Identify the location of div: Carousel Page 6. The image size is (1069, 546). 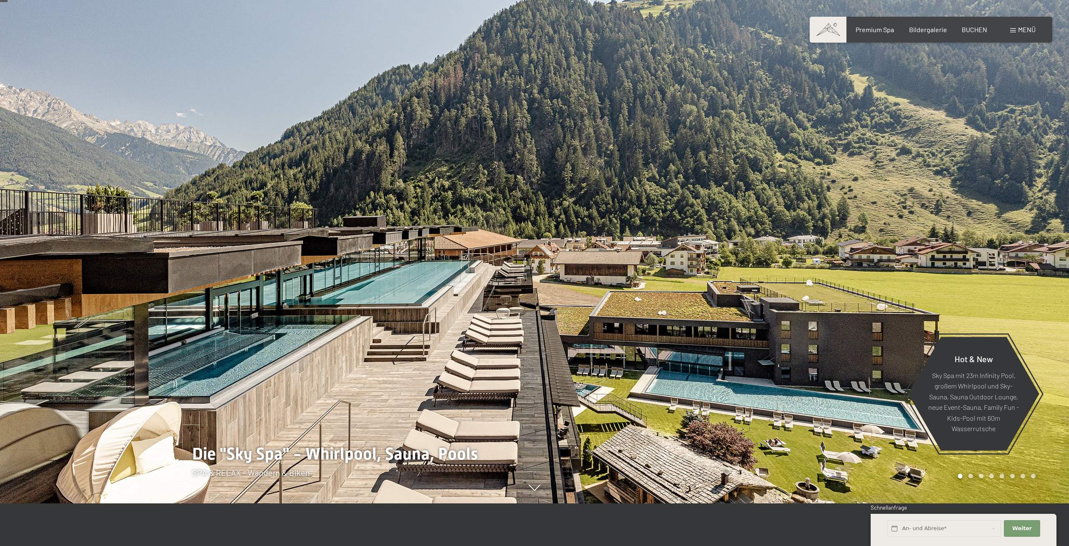
(1012, 476).